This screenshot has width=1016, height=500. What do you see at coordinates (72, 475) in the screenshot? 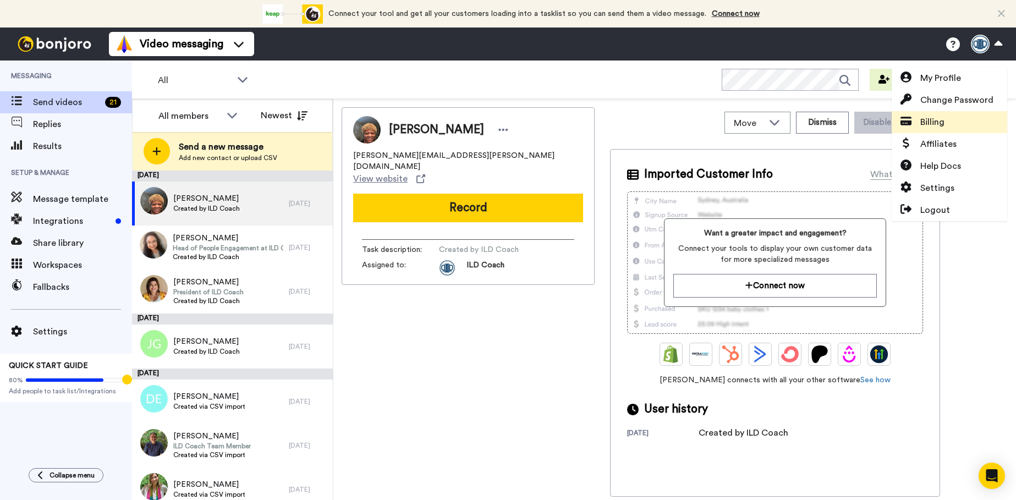
I see `span: Collapse menu` at bounding box center [72, 475].